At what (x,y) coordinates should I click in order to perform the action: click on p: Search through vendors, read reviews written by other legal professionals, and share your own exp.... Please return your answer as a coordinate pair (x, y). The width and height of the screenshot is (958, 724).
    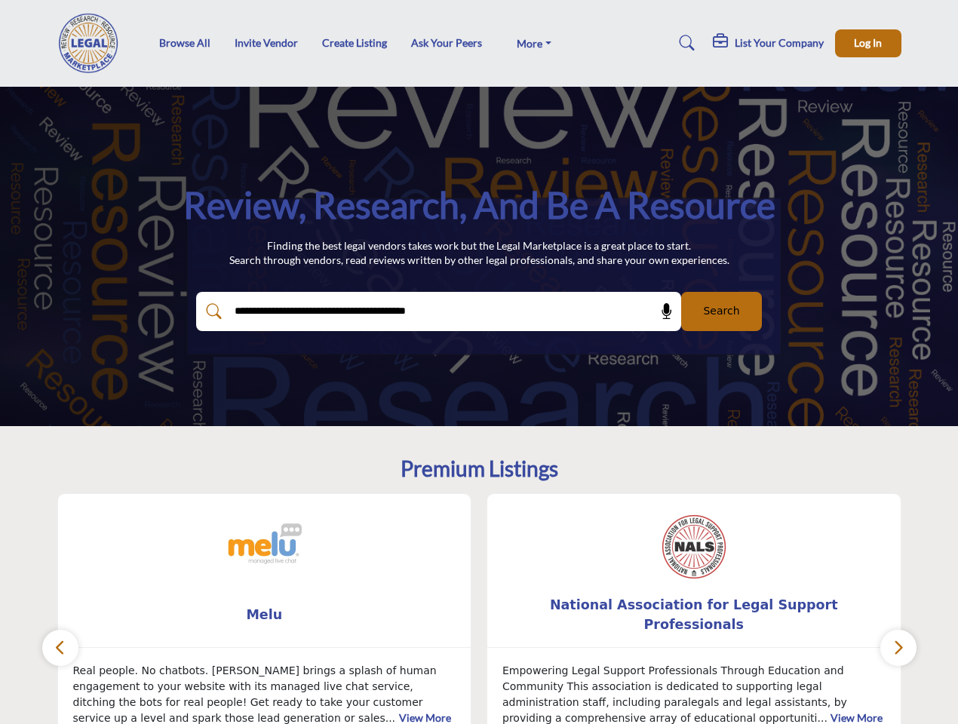
    Looking at the image, I should click on (479, 260).